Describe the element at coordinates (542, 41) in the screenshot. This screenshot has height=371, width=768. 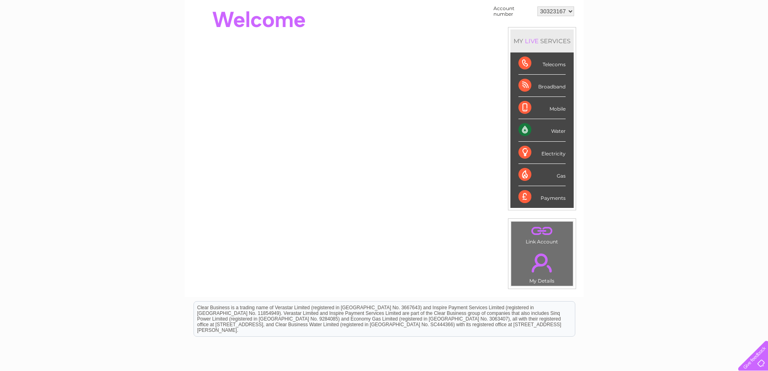
I see `div: MY SERVICES` at that location.